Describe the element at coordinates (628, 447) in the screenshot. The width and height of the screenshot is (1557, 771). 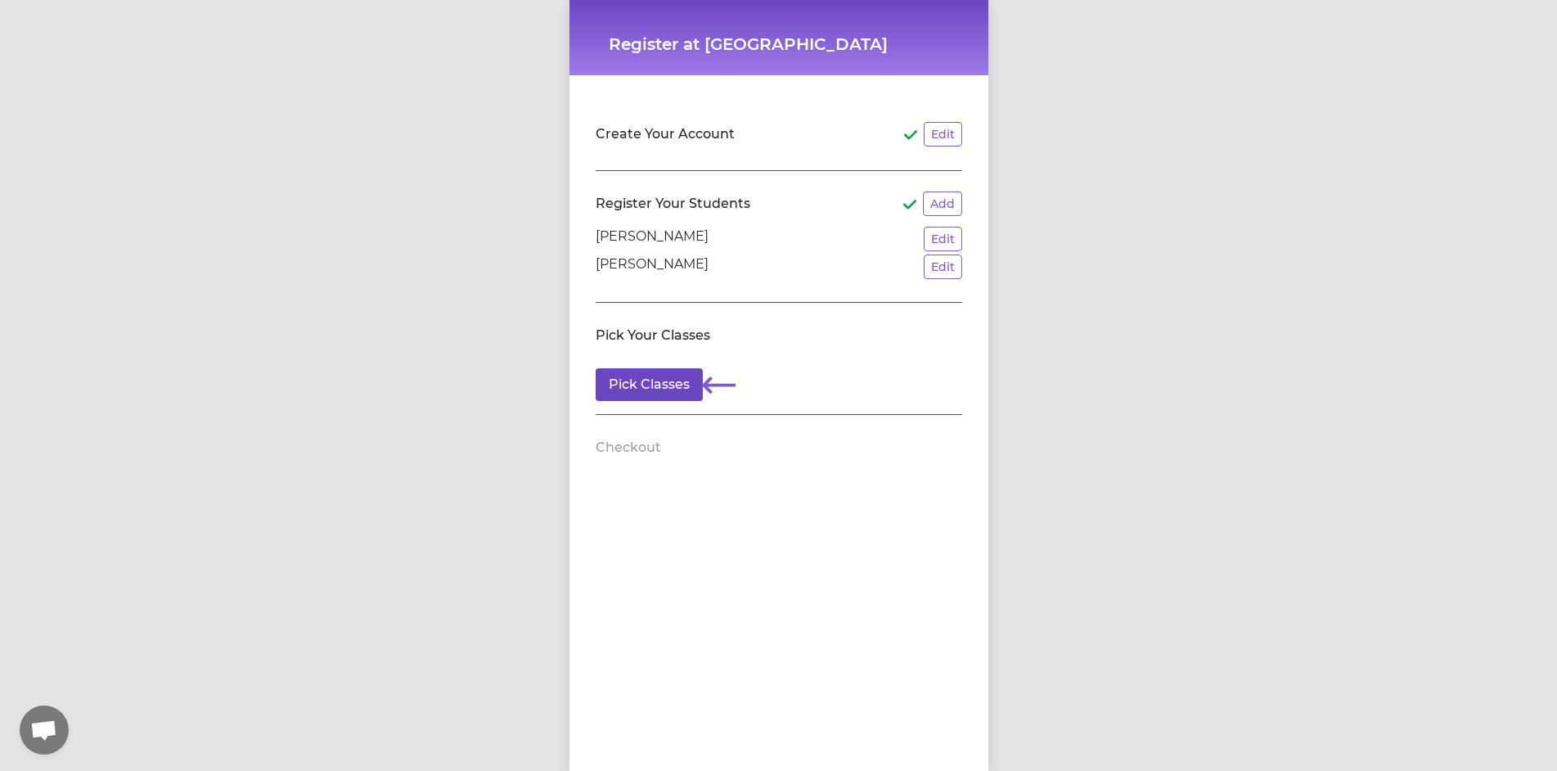
I see `h2: Checkout` at that location.